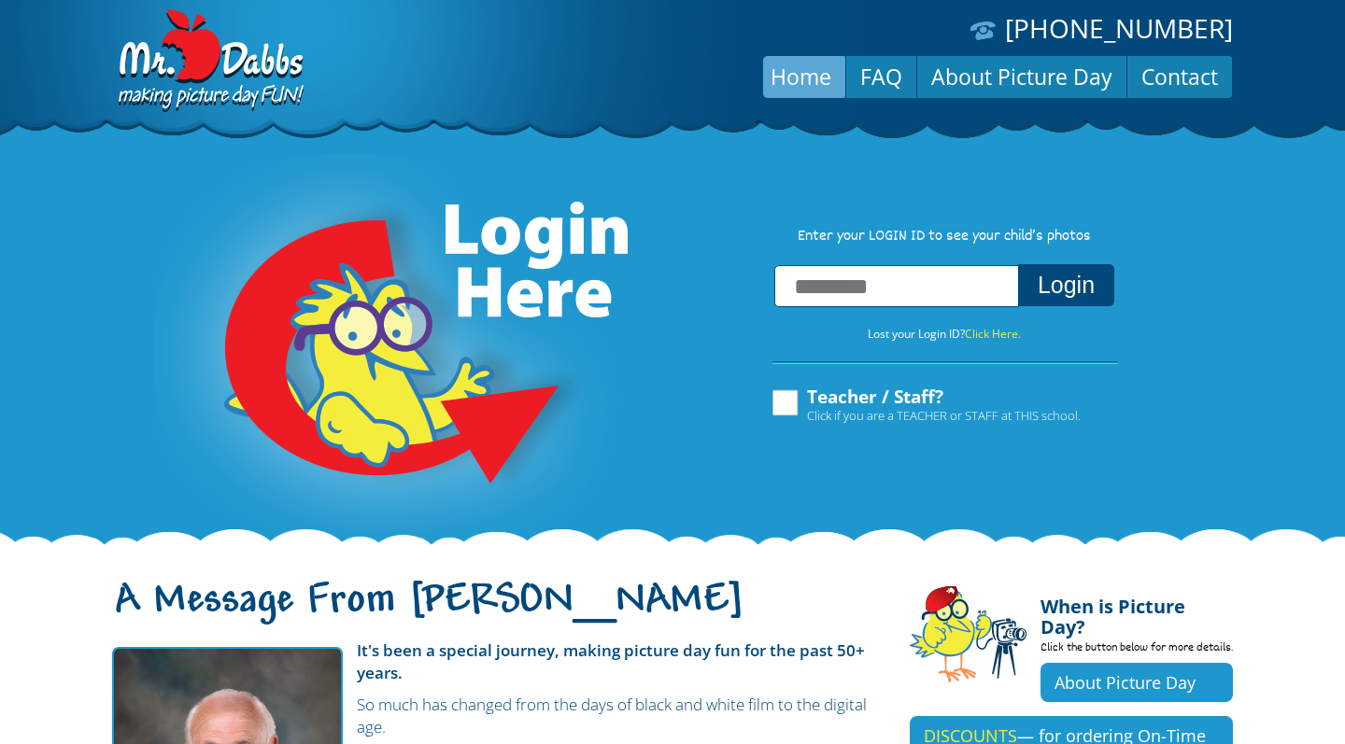  Describe the element at coordinates (800, 77) in the screenshot. I see `a: Home` at that location.